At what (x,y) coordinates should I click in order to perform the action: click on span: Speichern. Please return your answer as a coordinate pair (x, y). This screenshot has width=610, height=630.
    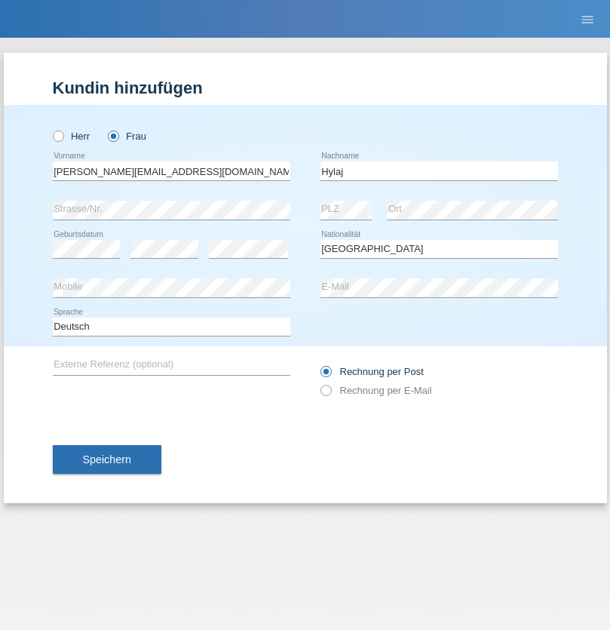
    Looking at the image, I should click on (107, 459).